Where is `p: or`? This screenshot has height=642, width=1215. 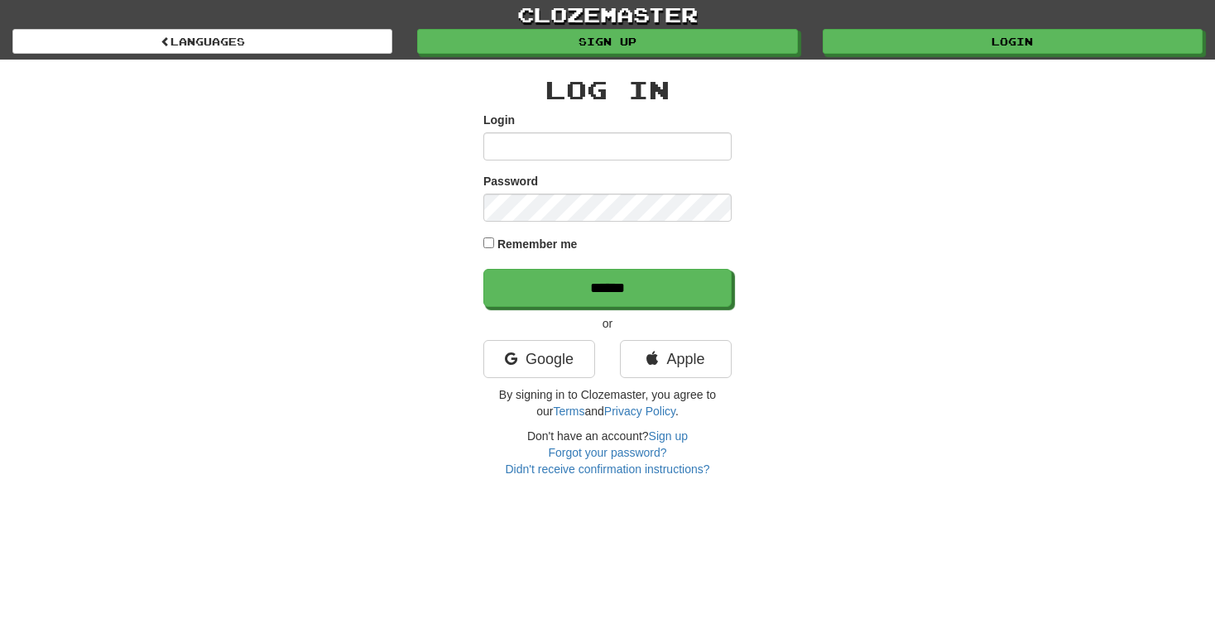
p: or is located at coordinates (608, 324).